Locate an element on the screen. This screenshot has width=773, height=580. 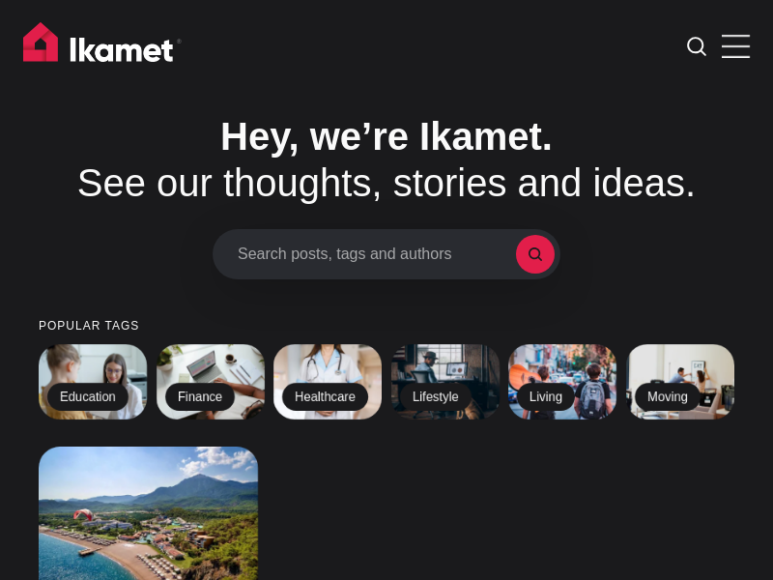
h2: Moving is located at coordinates (668, 397).